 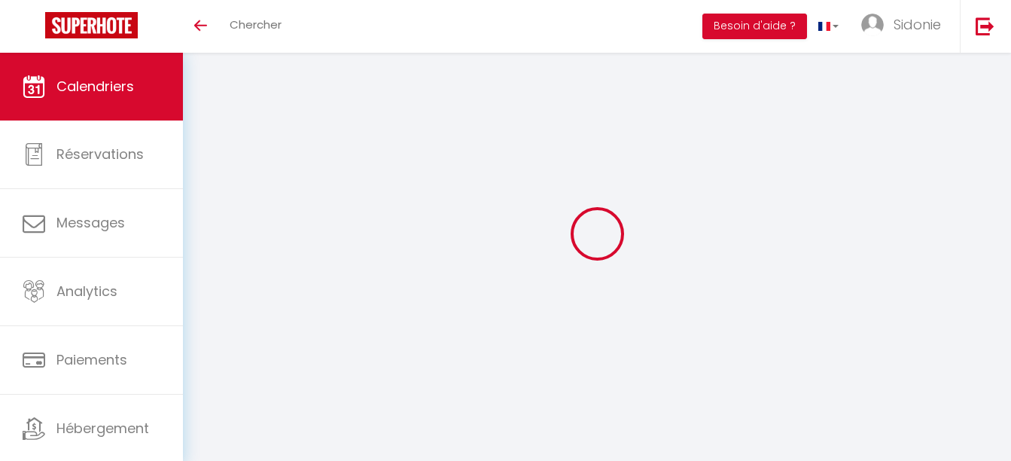 I want to click on span: Messages, so click(x=90, y=222).